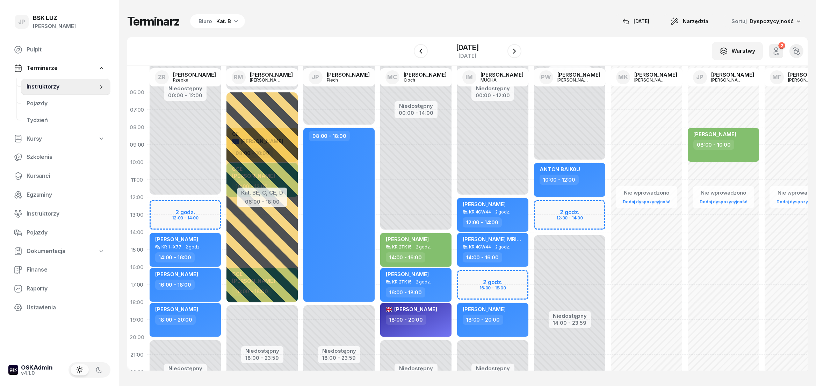  Describe the element at coordinates (66, 120) in the screenshot. I see `a: Tydzień` at that location.